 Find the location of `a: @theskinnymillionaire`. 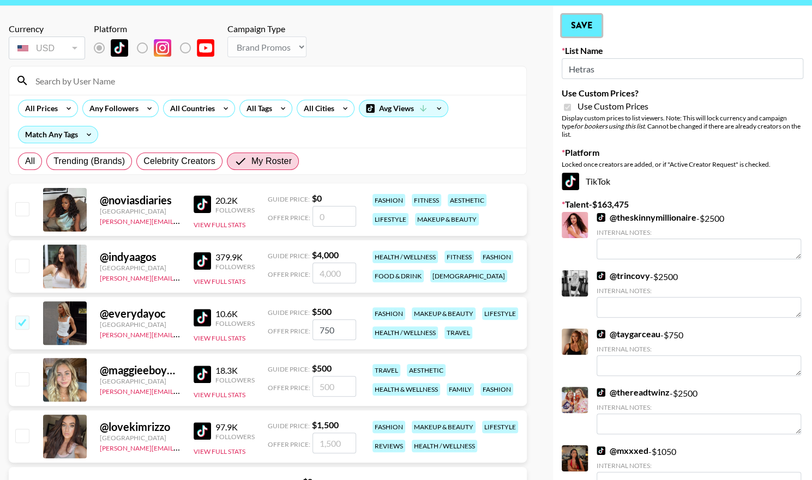

a: @theskinnymillionaire is located at coordinates (646, 218).